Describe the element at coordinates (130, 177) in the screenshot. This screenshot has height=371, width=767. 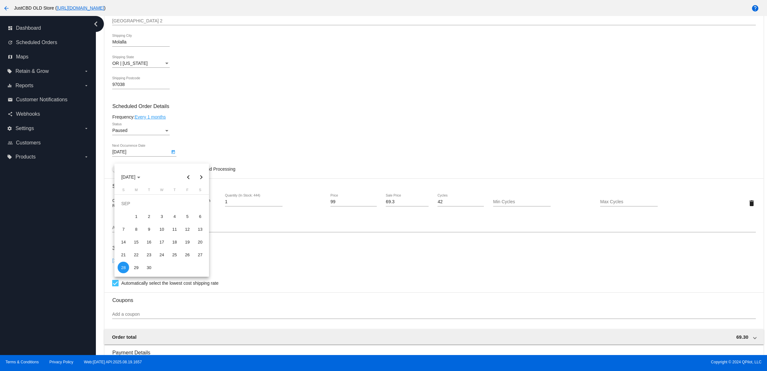
I see `button: Choose month and year` at that location.